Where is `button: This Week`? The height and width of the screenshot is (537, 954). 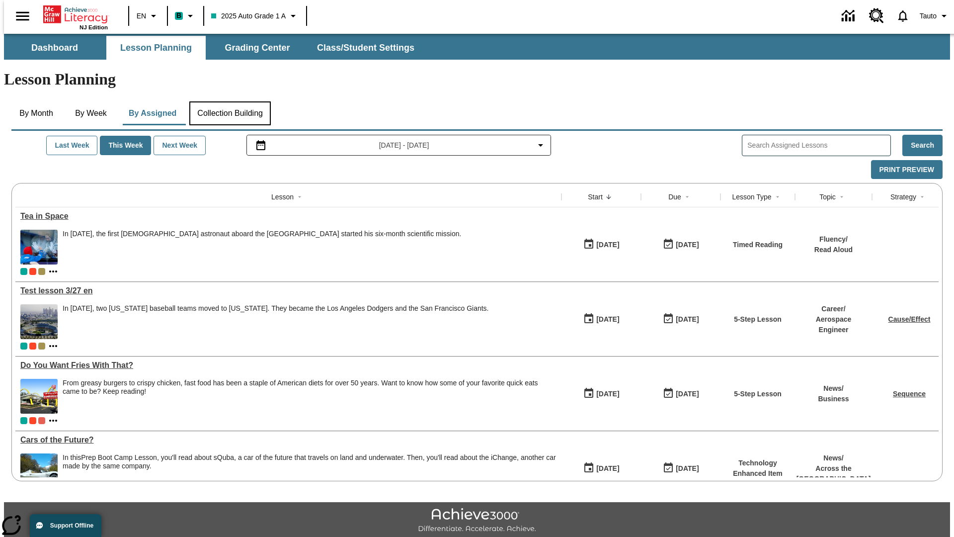 button: This Week is located at coordinates (125, 145).